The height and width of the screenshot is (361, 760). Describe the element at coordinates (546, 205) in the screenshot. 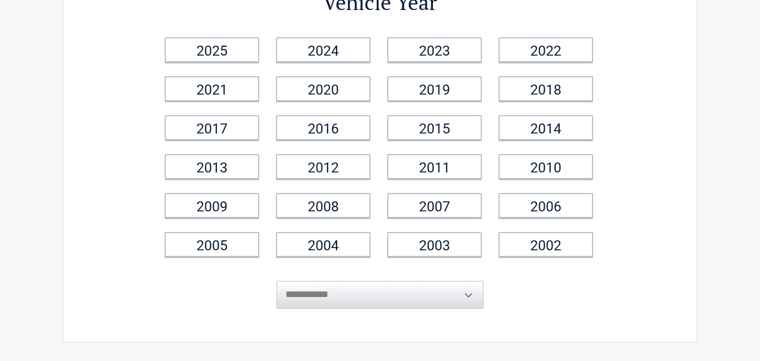

I see `a: 2006` at that location.